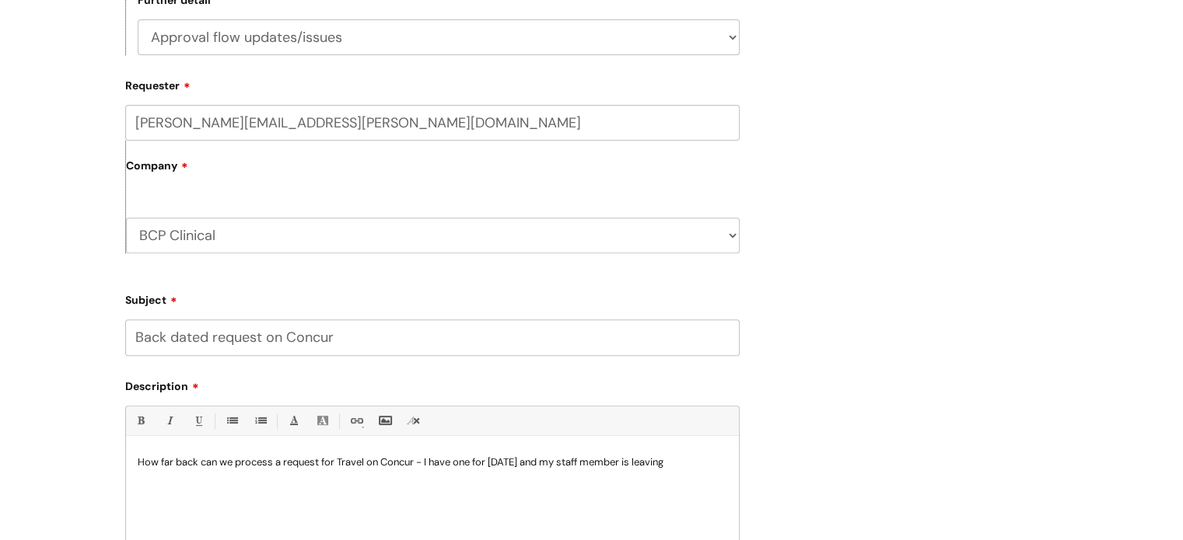  Describe the element at coordinates (413, 421) in the screenshot. I see `a: Remove formatting (Ctrl-\)` at that location.